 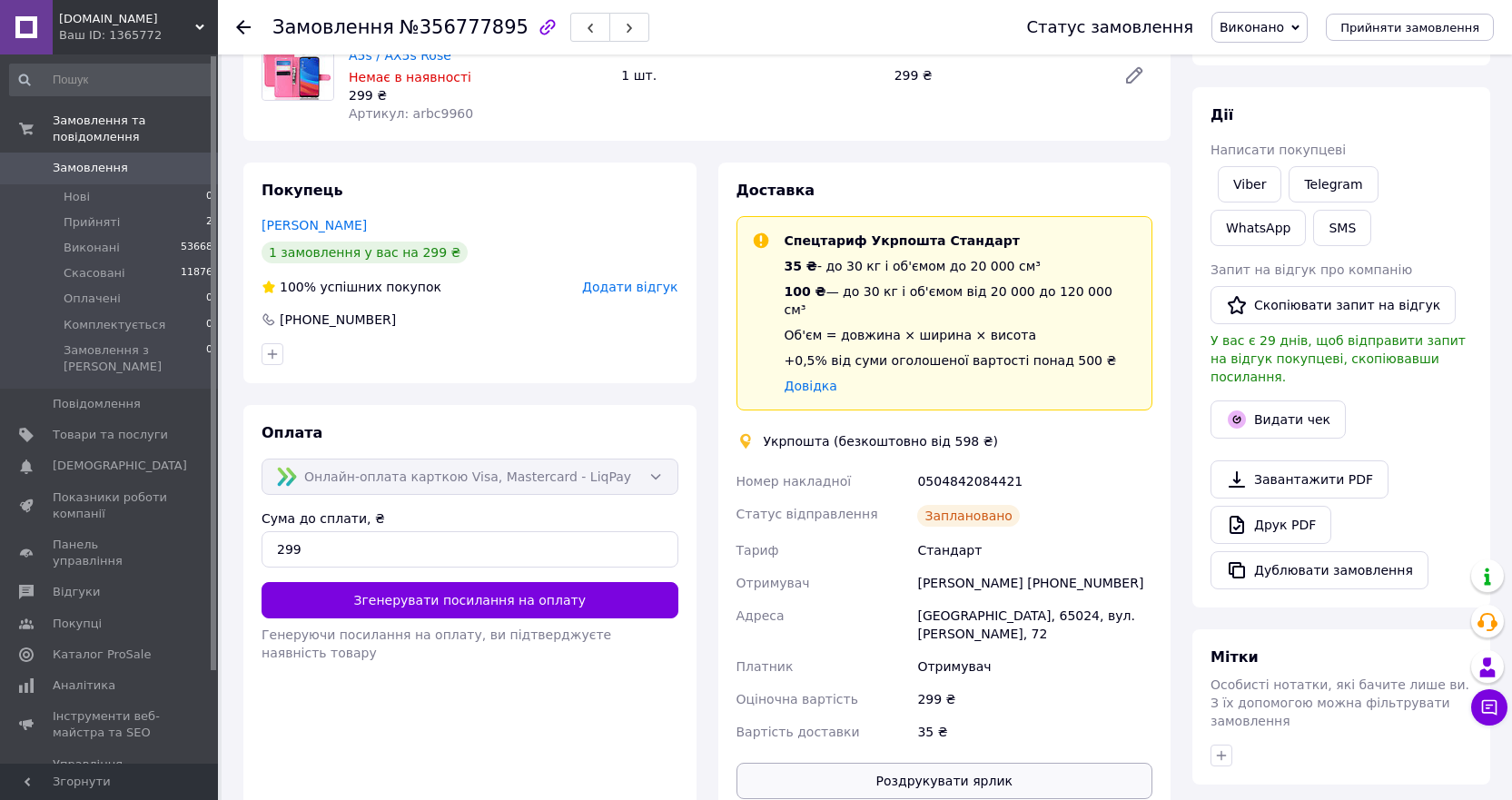 What do you see at coordinates (114, 325) in the screenshot?
I see `span: Комплектується` at bounding box center [114, 325].